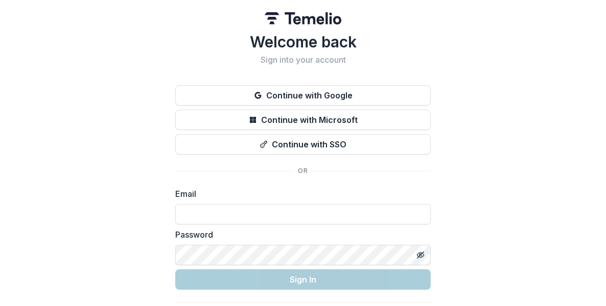 This screenshot has height=306, width=606. I want to click on h2: Sign into your account, so click(303, 60).